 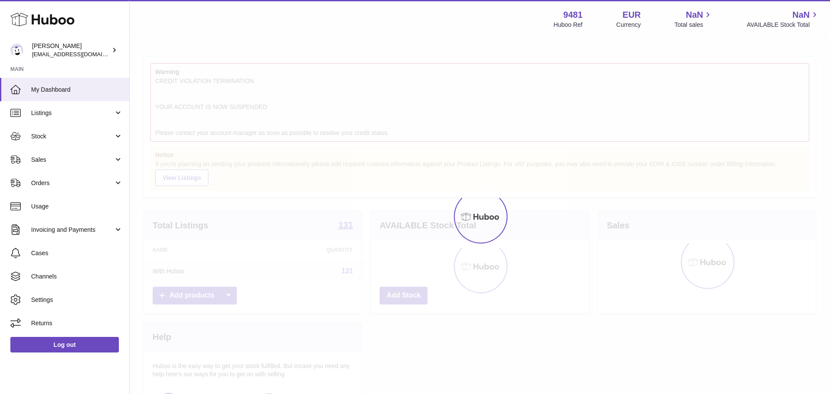 What do you see at coordinates (77, 276) in the screenshot?
I see `span: Channels` at bounding box center [77, 276].